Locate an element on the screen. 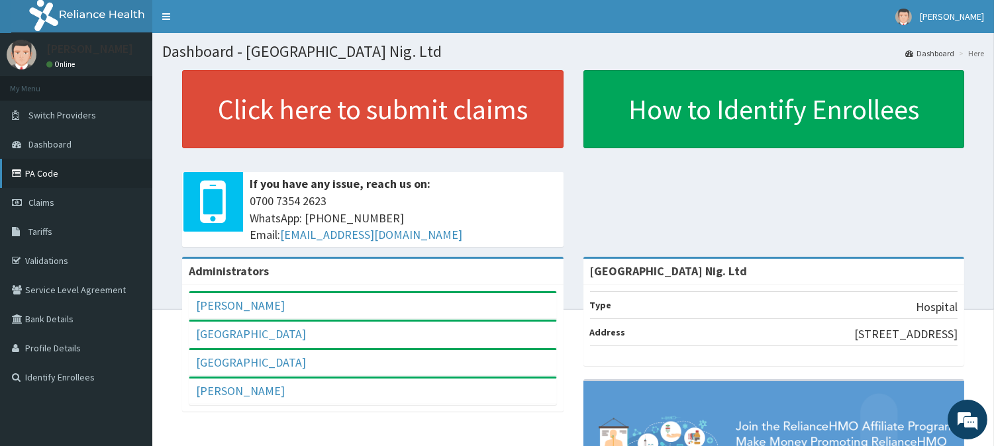 The height and width of the screenshot is (446, 994). li: Here is located at coordinates (969, 53).